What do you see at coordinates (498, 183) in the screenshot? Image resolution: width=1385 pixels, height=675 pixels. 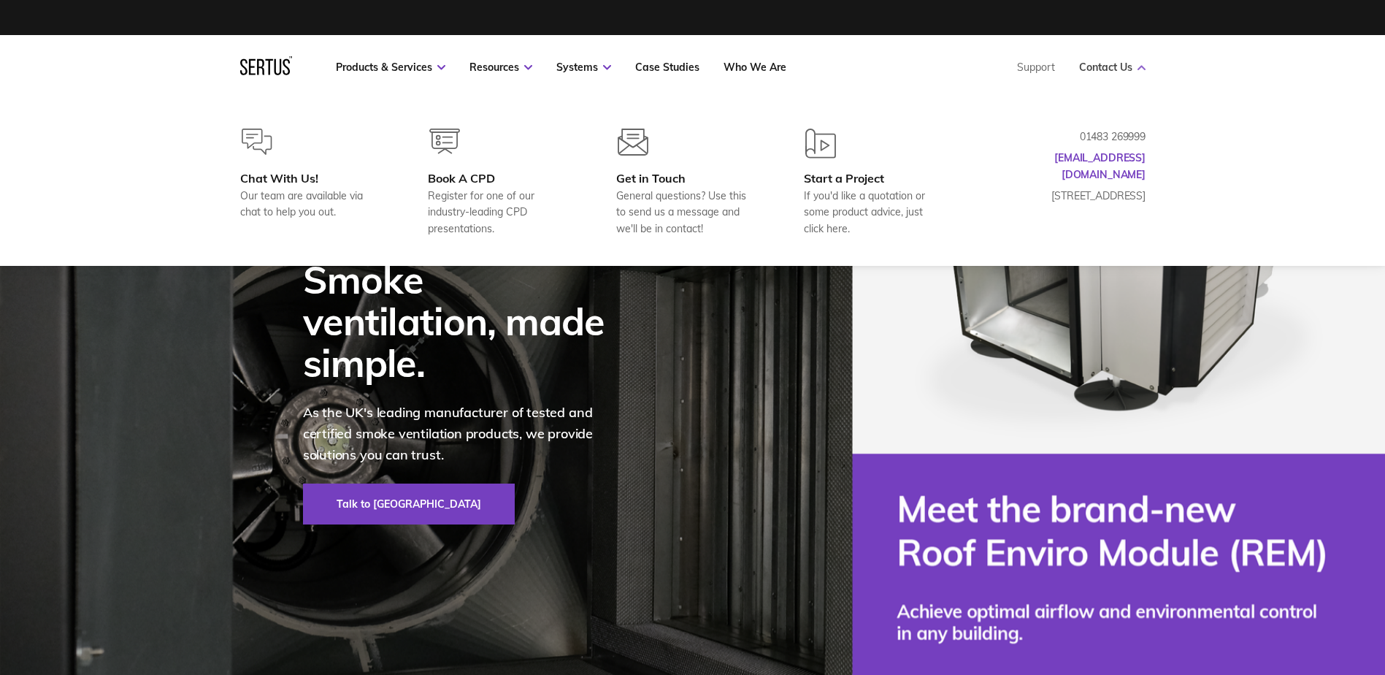 I see `a: Book A CPDRegister for one of our industry-leading CPD presentations.` at bounding box center [498, 183].